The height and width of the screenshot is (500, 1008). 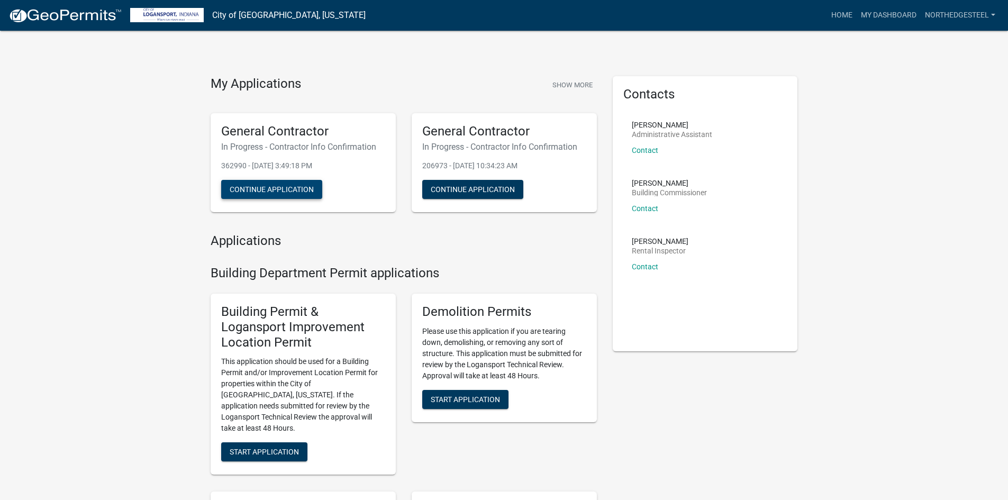 I want to click on p: This application should be used for a Building Permit and/or Improvement Location Permit for prop..., so click(x=303, y=395).